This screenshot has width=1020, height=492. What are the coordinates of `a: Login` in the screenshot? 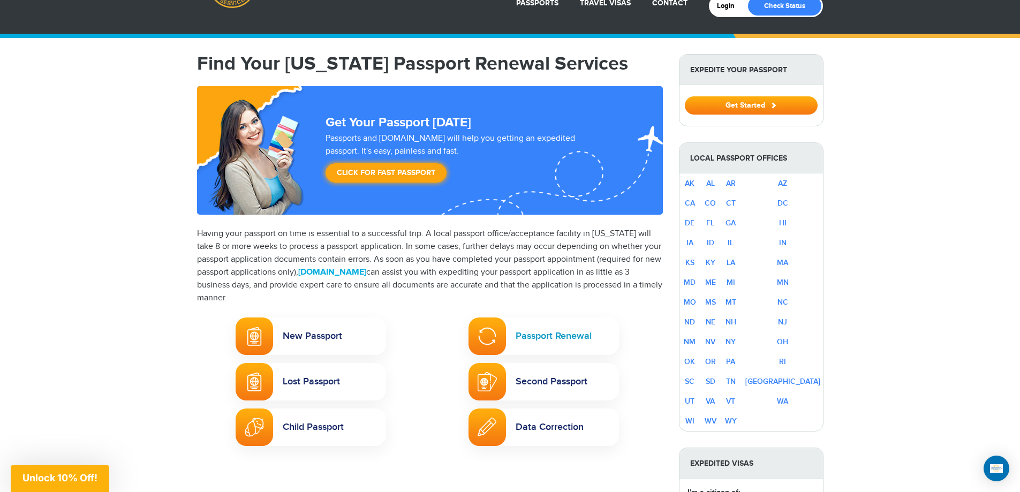 It's located at (729, 6).